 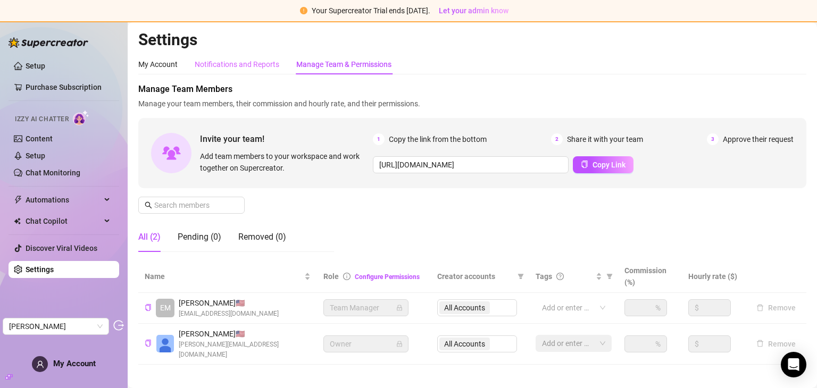 I want to click on h2: Settings, so click(x=473, y=40).